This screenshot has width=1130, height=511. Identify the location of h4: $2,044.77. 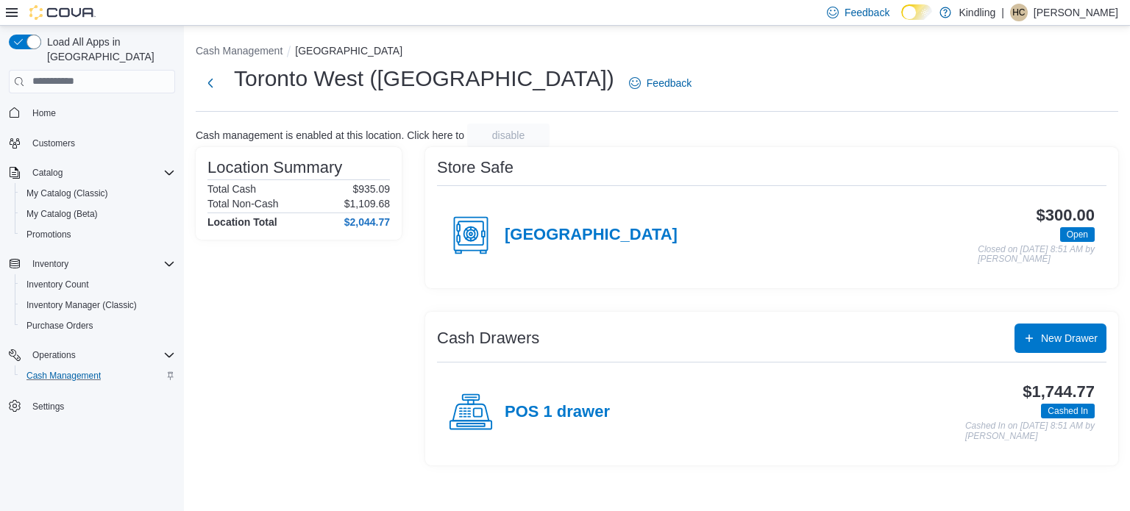
(367, 222).